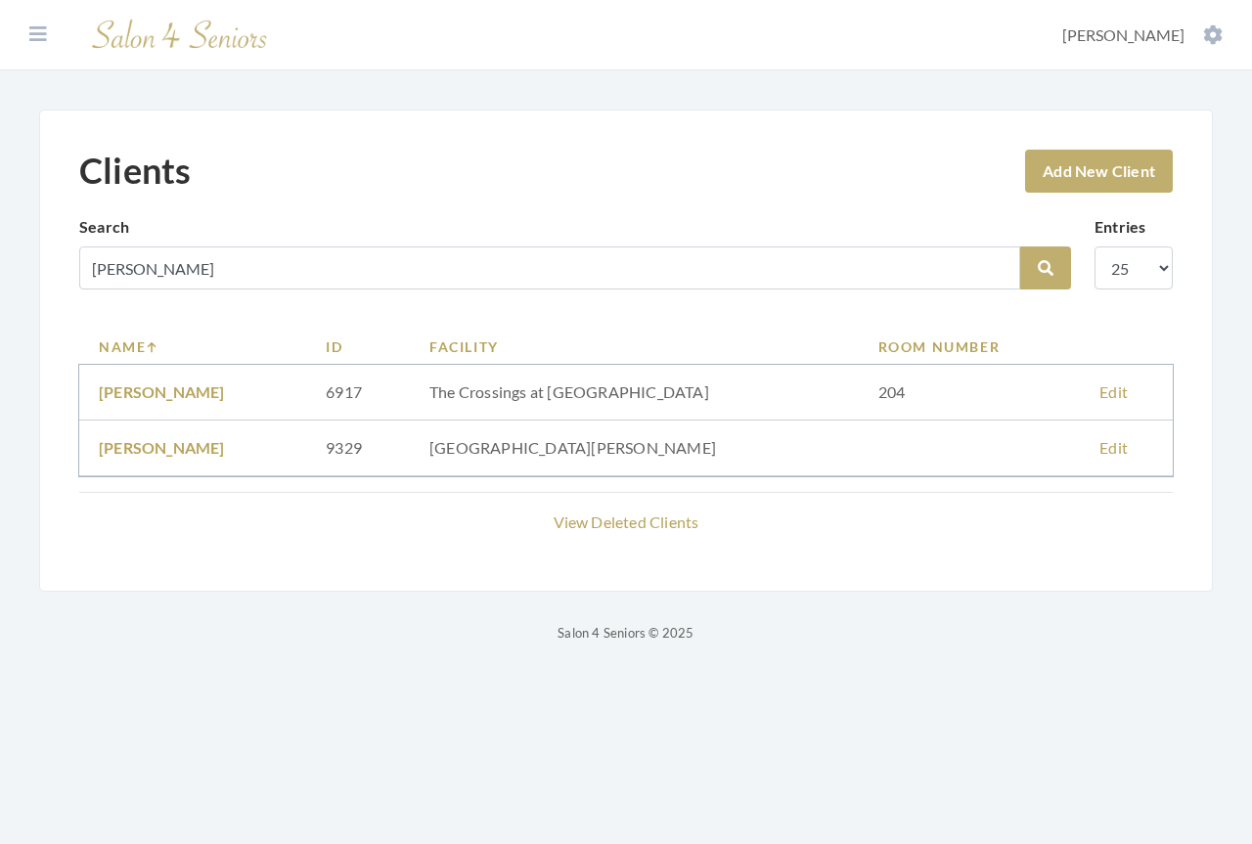  I want to click on input: Search by name, facility or room number, so click(550, 268).